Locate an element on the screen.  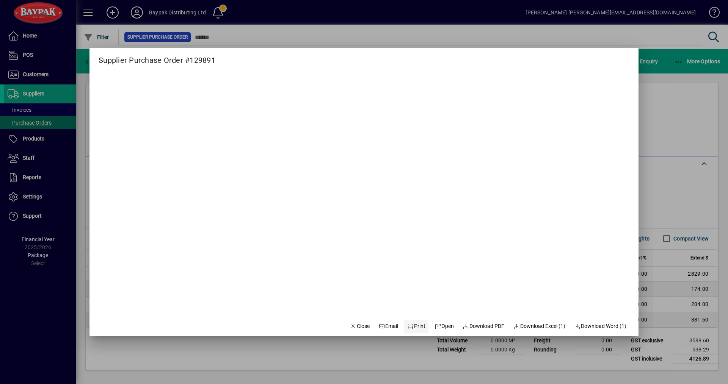
a: Download PDF is located at coordinates (484, 327).